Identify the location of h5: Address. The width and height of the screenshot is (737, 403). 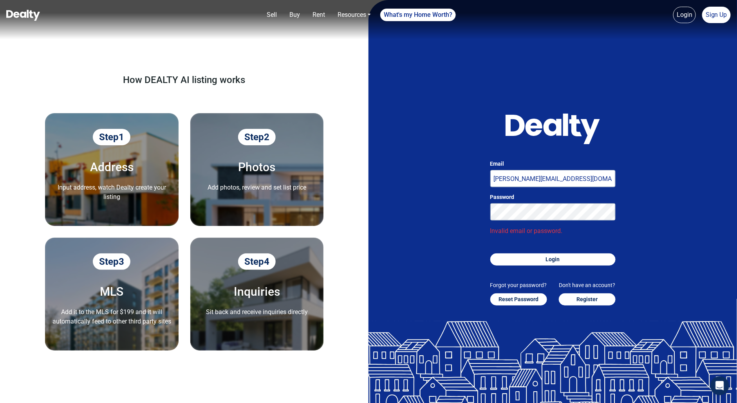
(112, 167).